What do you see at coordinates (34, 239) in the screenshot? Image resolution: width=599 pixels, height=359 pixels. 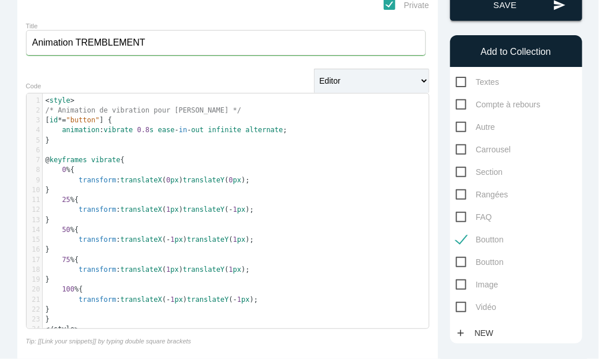 I see `div: 15` at bounding box center [34, 239].